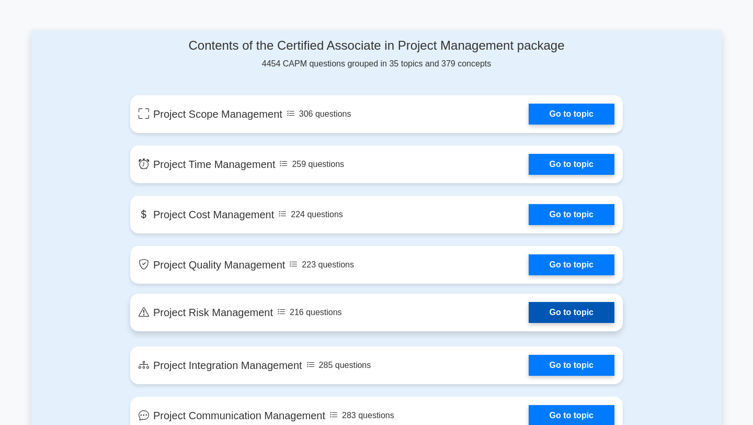 The image size is (753, 425). Describe the element at coordinates (376, 45) in the screenshot. I see `h4: Contents of the Certified Associate in Project Management package` at that location.